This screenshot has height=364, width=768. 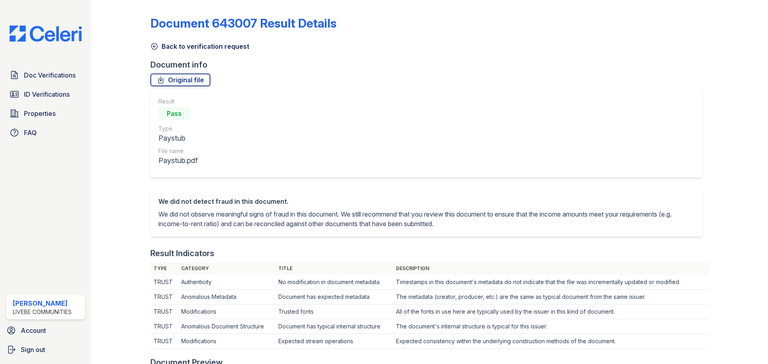 I want to click on td: Anomalous Metadata, so click(x=226, y=297).